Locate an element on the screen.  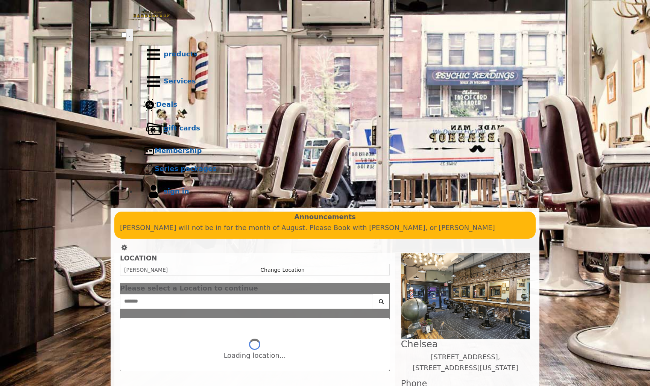
a: ServicesServices is located at coordinates (332, 82).